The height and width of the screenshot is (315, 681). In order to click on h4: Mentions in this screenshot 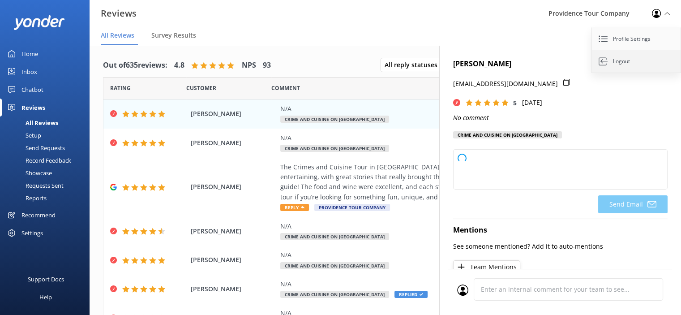, I will do `click(560, 230)`.